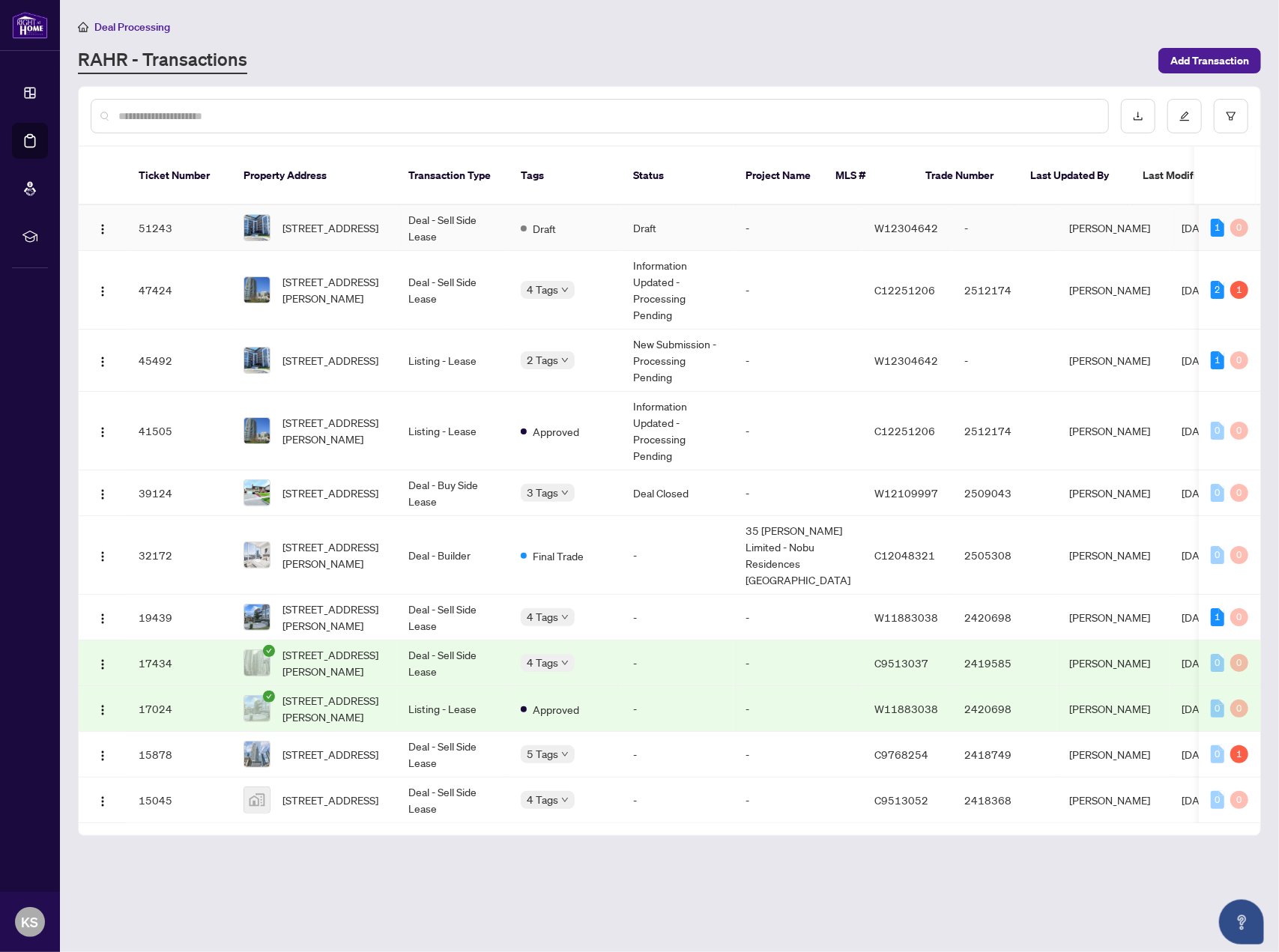 Image resolution: width=1279 pixels, height=952 pixels. I want to click on a: RAHR - Transactions, so click(162, 61).